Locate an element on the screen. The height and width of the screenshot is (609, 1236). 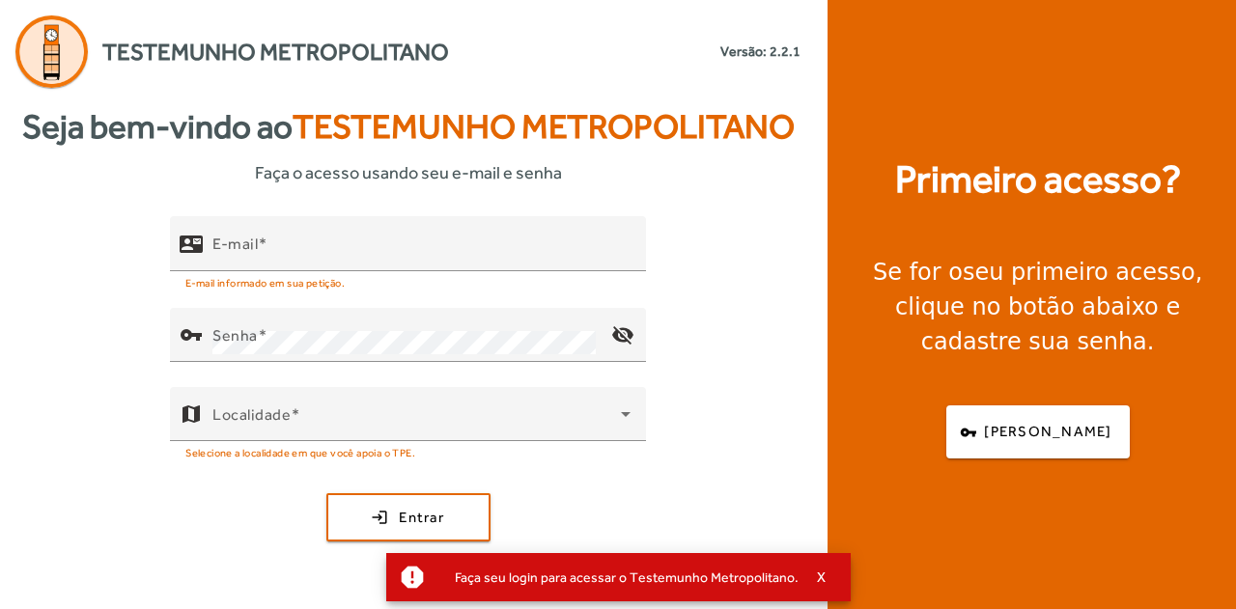
mat-label: E-mail is located at coordinates (235, 243).